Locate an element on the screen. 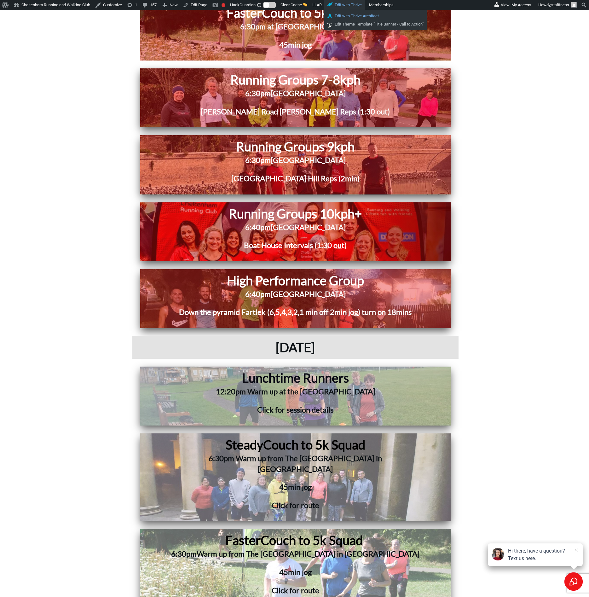  h1: Running Groups 7-8kph is located at coordinates (295, 80).